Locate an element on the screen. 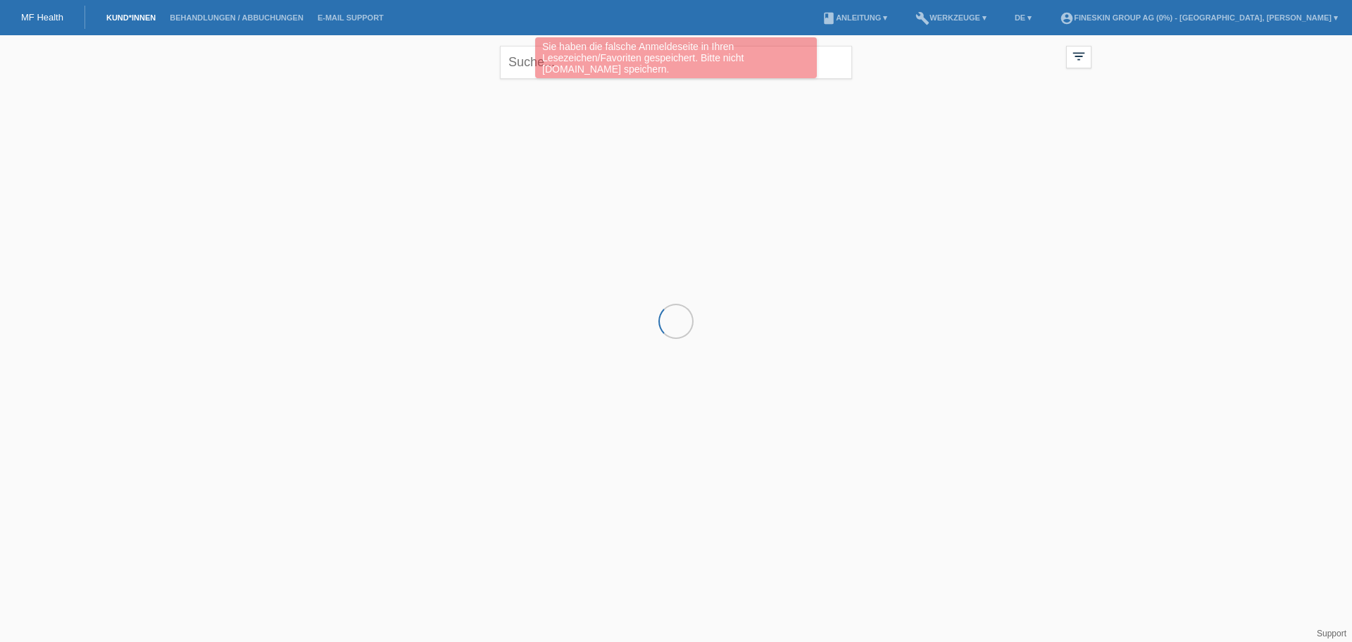 The image size is (1352, 642). a: E-Mail Support is located at coordinates (351, 18).